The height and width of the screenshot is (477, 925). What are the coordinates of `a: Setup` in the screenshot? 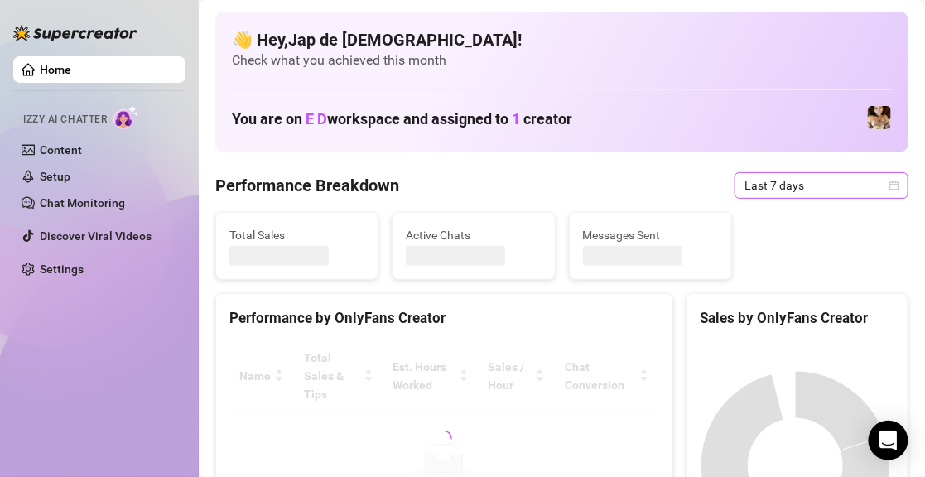 It's located at (55, 176).